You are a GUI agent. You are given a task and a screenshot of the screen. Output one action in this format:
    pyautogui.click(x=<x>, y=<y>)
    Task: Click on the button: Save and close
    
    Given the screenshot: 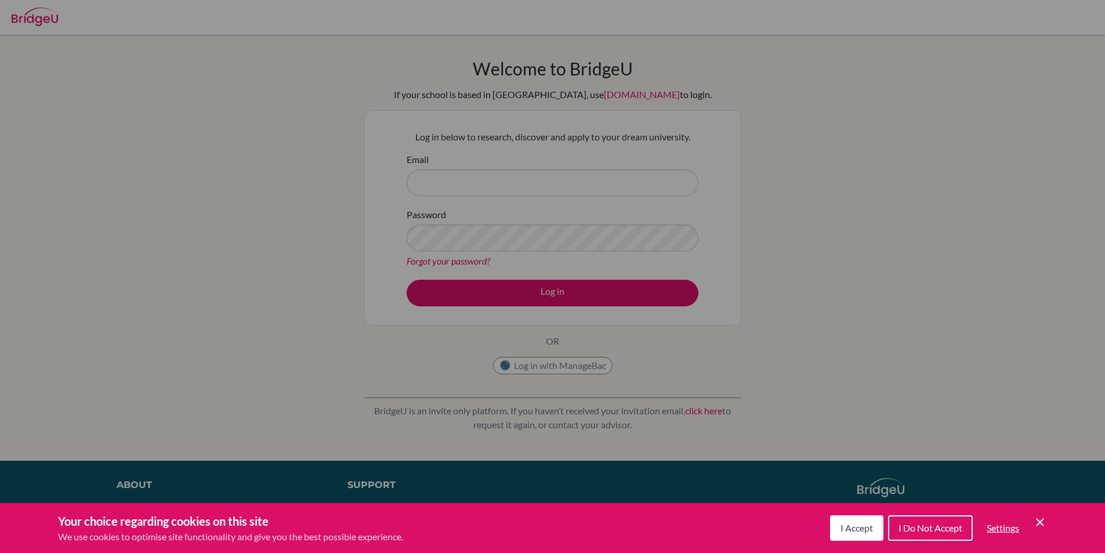 What is the action you would take?
    pyautogui.click(x=1040, y=522)
    